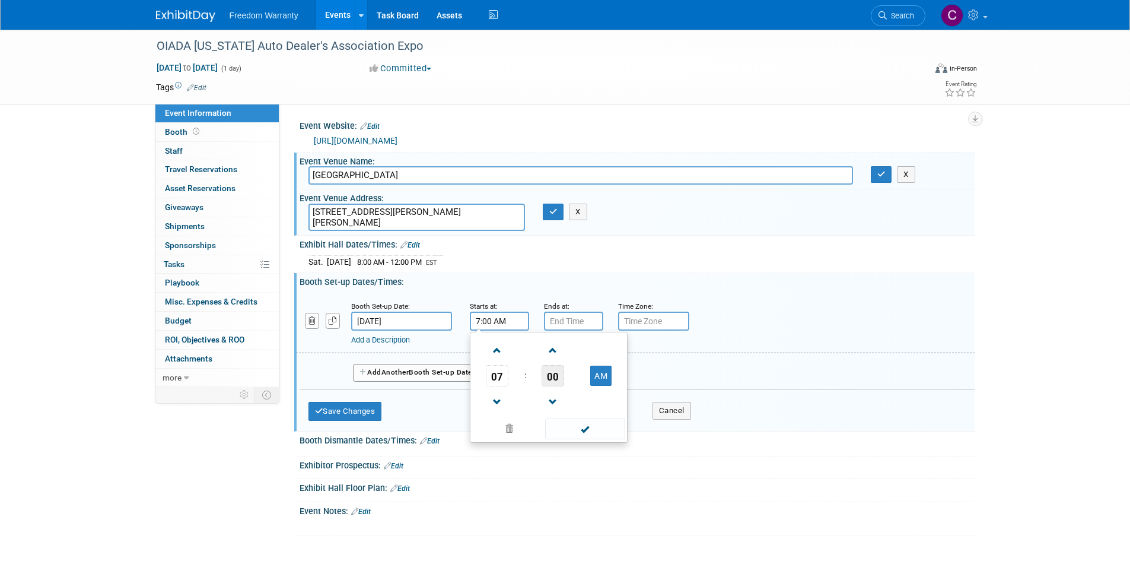 The height and width of the screenshot is (561, 1130). Describe the element at coordinates (509, 429) in the screenshot. I see `a: Clear selection` at that location.